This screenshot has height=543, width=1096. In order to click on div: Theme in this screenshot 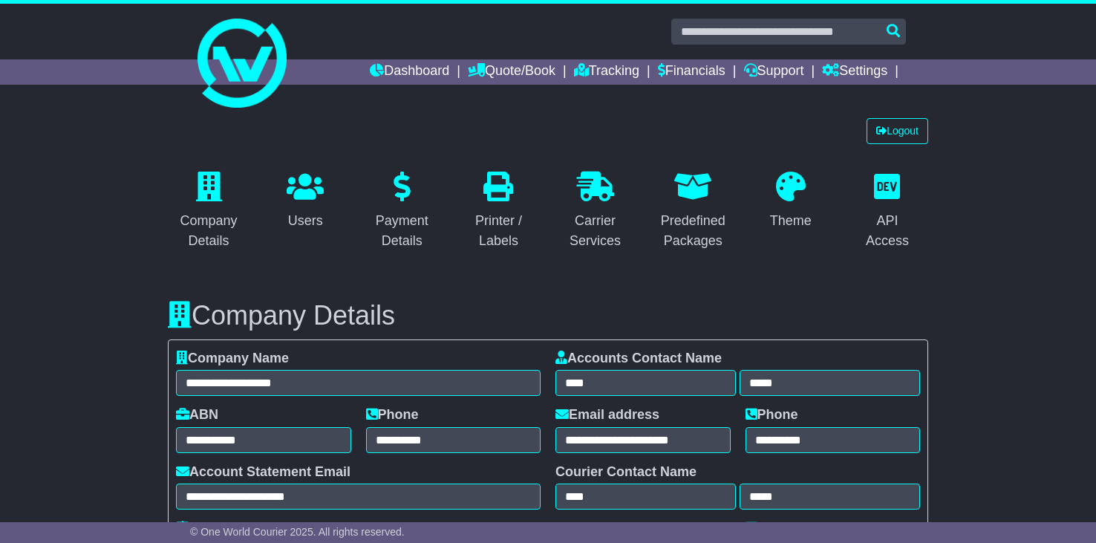, I will do `click(791, 221)`.